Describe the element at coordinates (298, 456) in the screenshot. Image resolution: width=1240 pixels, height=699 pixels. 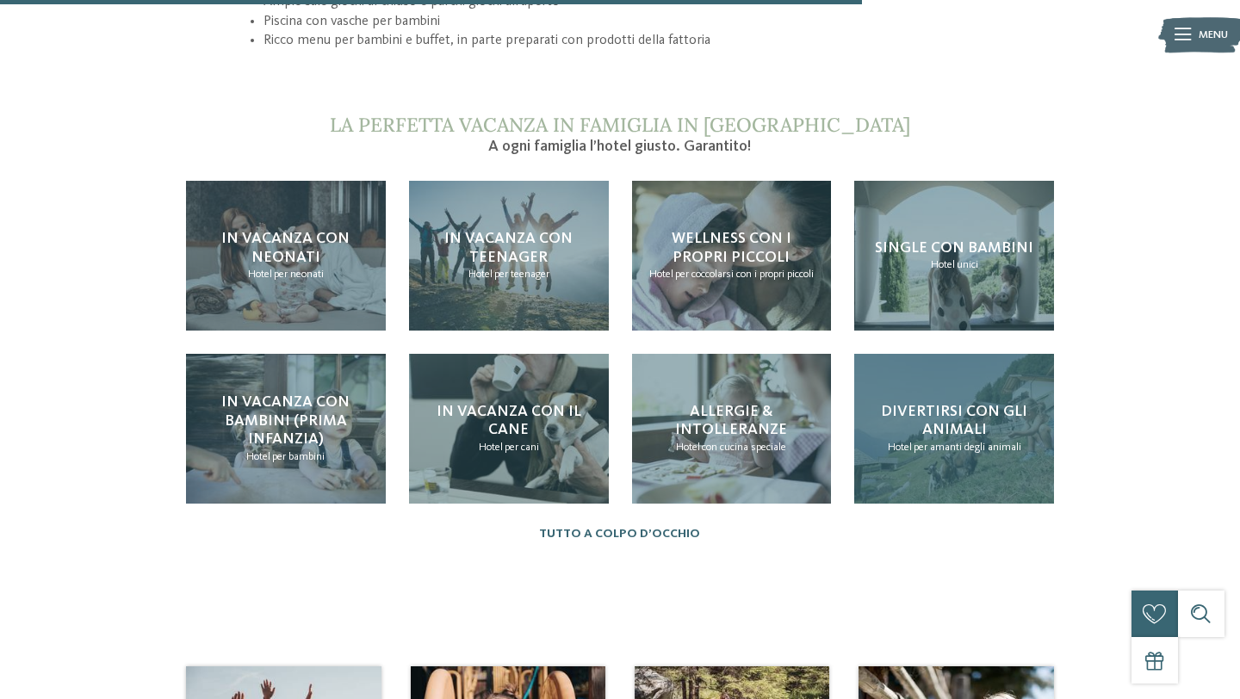
I see `span: per bambini` at that location.